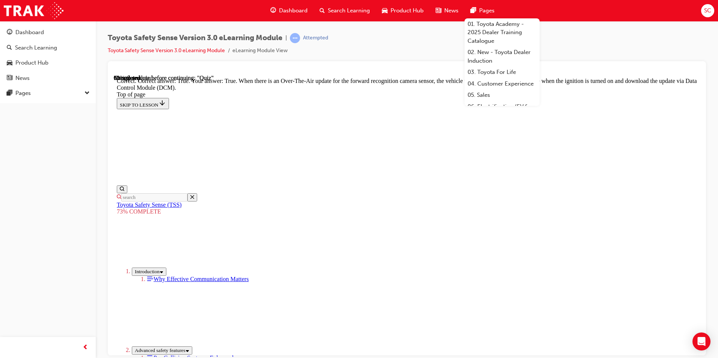 The width and height of the screenshot is (718, 358). I want to click on a: Trak, so click(33, 11).